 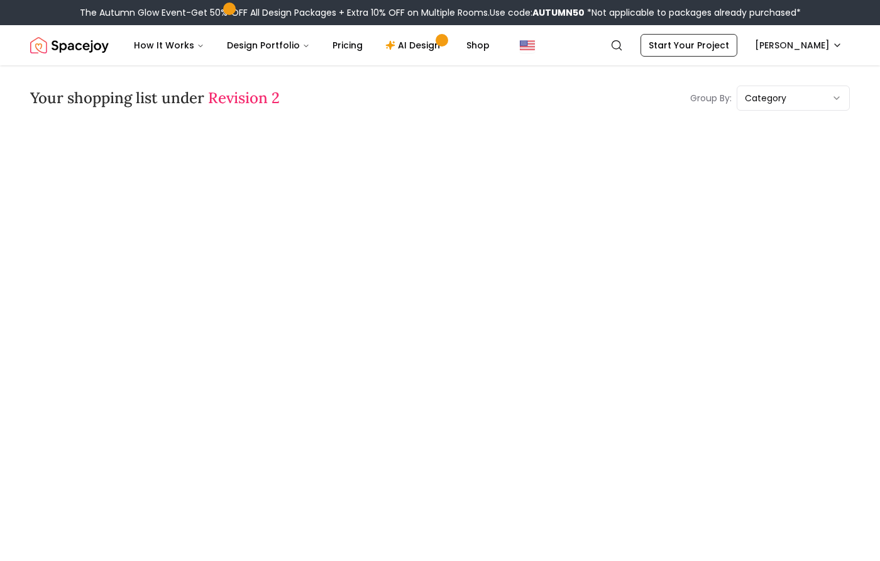 I want to click on a: Pricing, so click(x=348, y=45).